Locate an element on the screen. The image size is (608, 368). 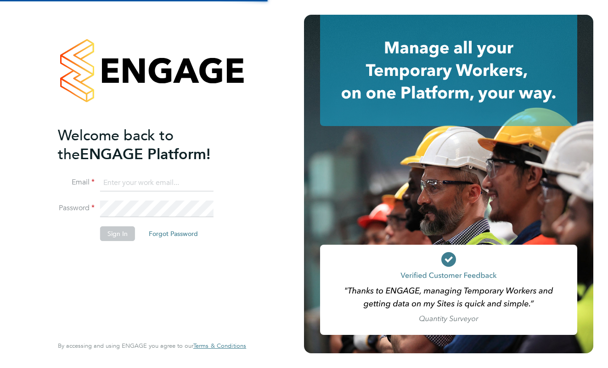
button: Forgot Password is located at coordinates (173, 233).